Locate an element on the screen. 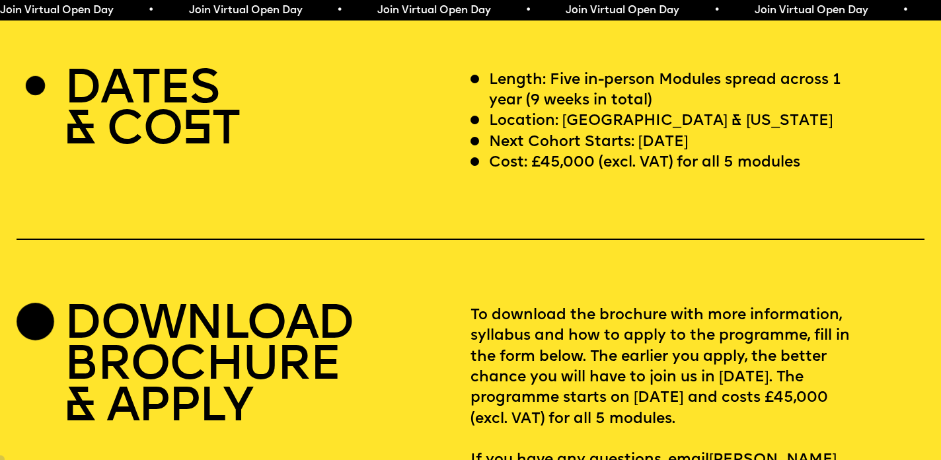 This screenshot has height=460, width=941. h2: DOWNLOAD BROCHURE & APPLY is located at coordinates (208, 367).